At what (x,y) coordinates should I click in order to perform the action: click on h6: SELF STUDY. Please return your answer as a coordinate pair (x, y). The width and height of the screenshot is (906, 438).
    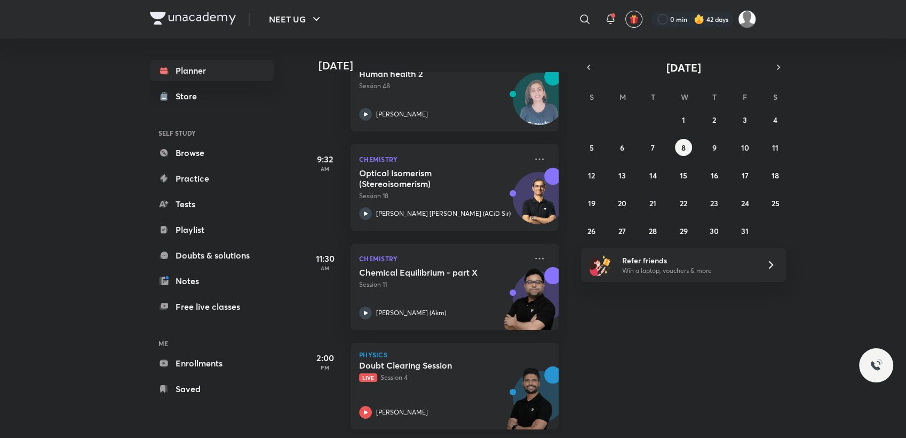
    Looking at the image, I should click on (212, 133).